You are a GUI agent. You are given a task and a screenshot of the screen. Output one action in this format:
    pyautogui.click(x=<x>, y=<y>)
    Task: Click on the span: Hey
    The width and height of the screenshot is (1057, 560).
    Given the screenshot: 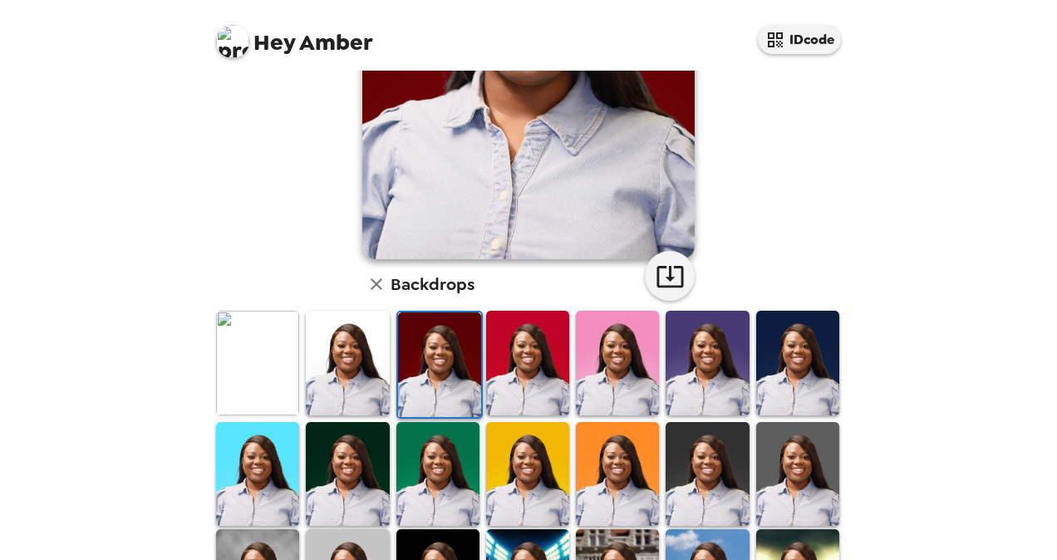 What is the action you would take?
    pyautogui.click(x=274, y=42)
    